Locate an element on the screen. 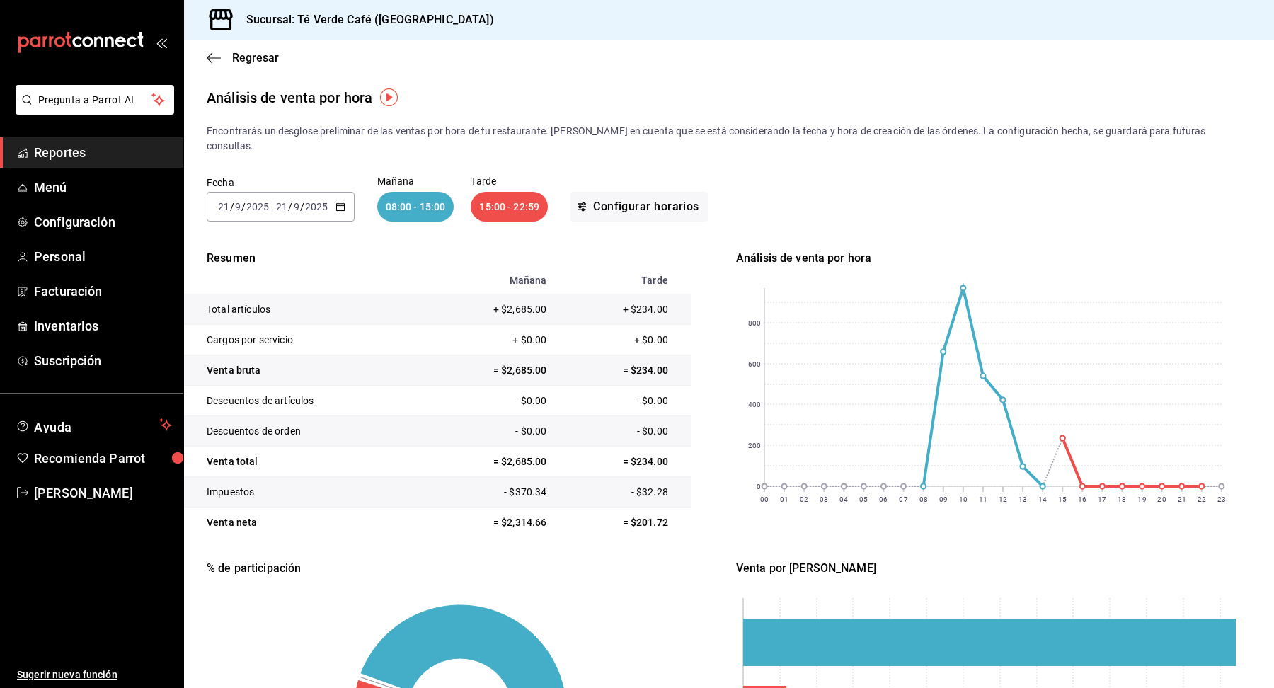 This screenshot has height=688, width=1274. text: 22 is located at coordinates (1202, 499).